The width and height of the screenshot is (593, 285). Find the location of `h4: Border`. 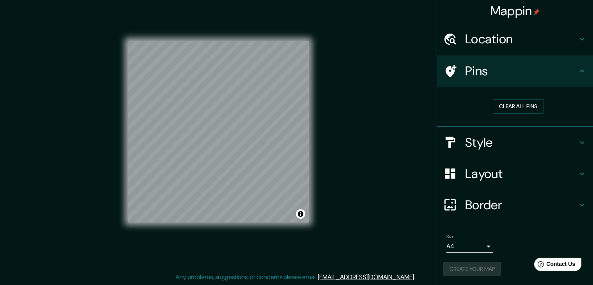

h4: Border is located at coordinates (522, 205).